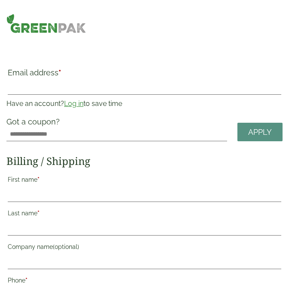 The height and width of the screenshot is (295, 289). What do you see at coordinates (145, 104) in the screenshot?
I see `p: Have an account? to save time` at bounding box center [145, 104].